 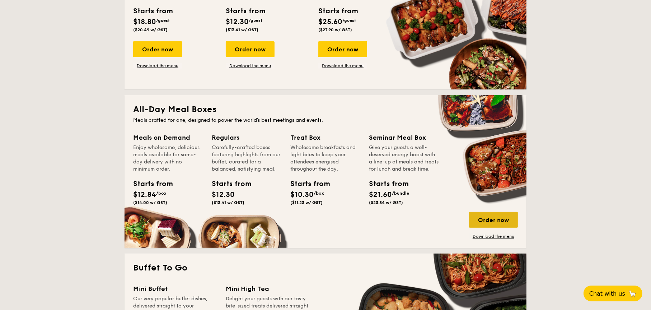 What do you see at coordinates (386, 202) in the screenshot?
I see `span: ($23.54 w/ GST)` at bounding box center [386, 202].